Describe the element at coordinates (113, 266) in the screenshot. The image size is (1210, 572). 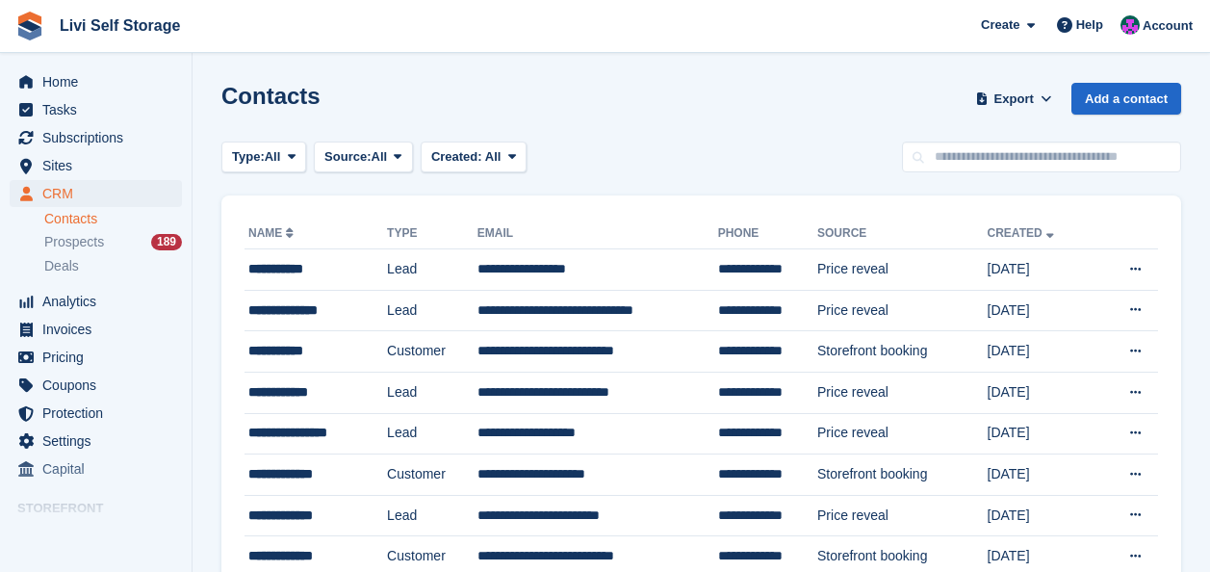
I see `a: Deals` at that location.